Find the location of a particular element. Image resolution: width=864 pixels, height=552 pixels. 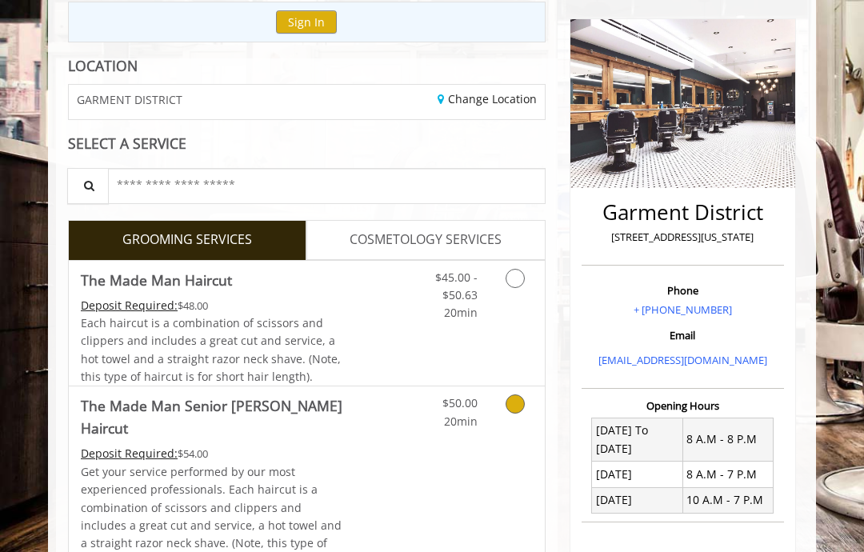

td: 10 A.M - 7 P.M is located at coordinates (727, 500).